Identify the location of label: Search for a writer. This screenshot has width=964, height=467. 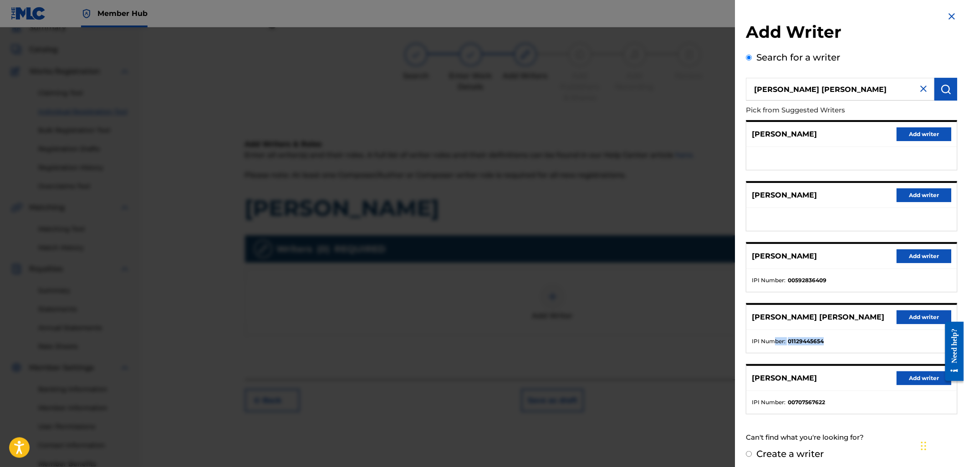
(799, 57).